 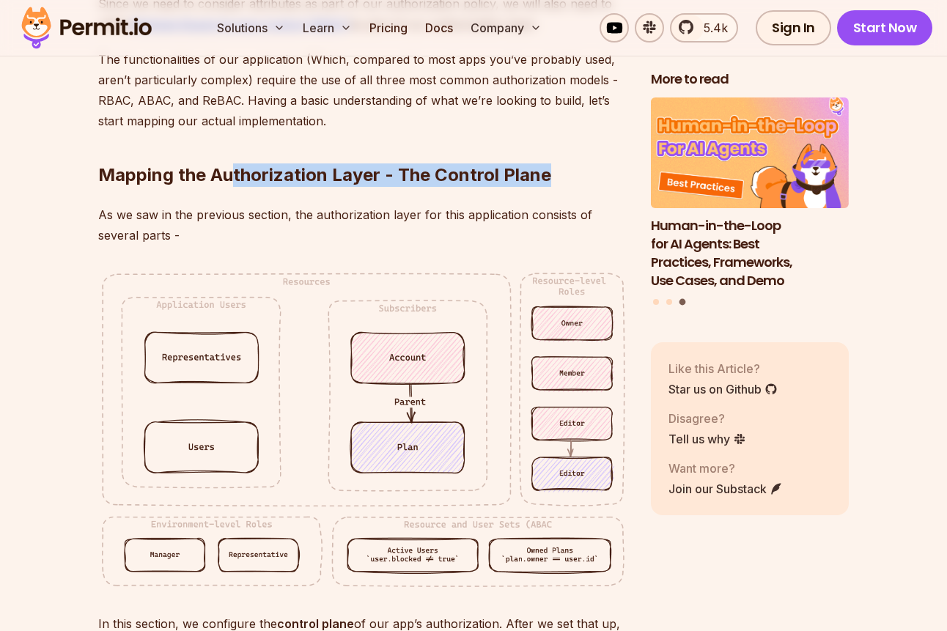 I want to click on a: Docs, so click(x=439, y=28).